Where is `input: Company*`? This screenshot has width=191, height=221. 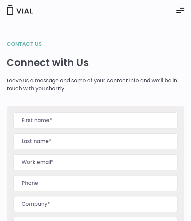 input: Company* is located at coordinates (96, 204).